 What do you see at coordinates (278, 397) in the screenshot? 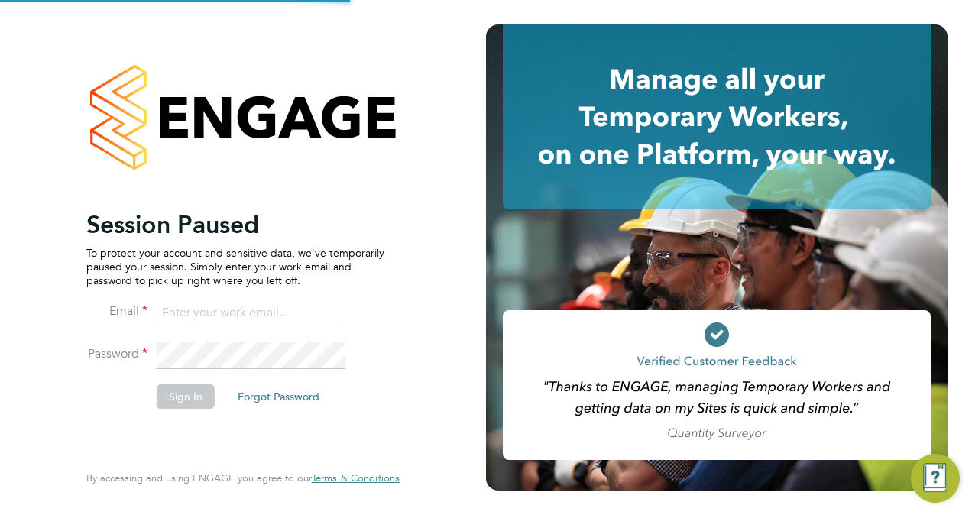
I see `button: Forgot Password` at bounding box center [278, 397].